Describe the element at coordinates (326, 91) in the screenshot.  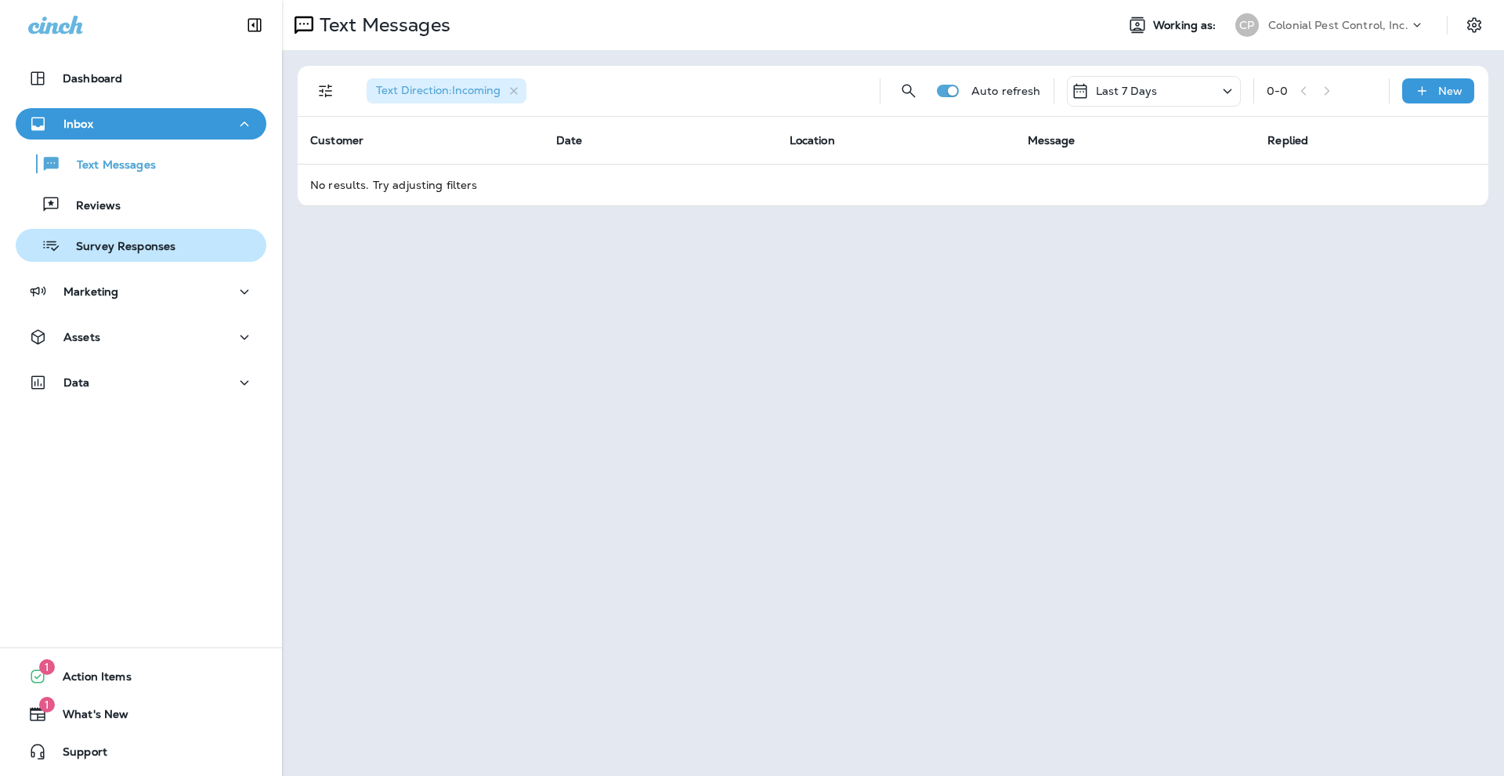
I see `button: Filters` at that location.